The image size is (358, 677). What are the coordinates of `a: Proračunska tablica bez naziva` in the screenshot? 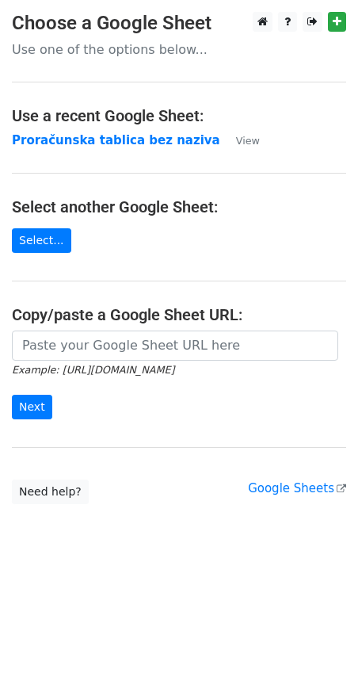 It's located at (116, 140).